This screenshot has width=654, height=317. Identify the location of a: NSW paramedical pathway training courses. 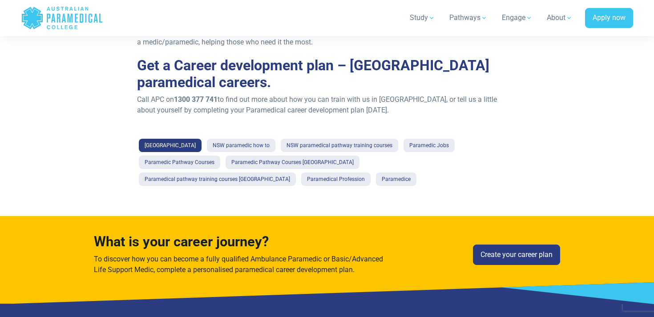
(339, 145).